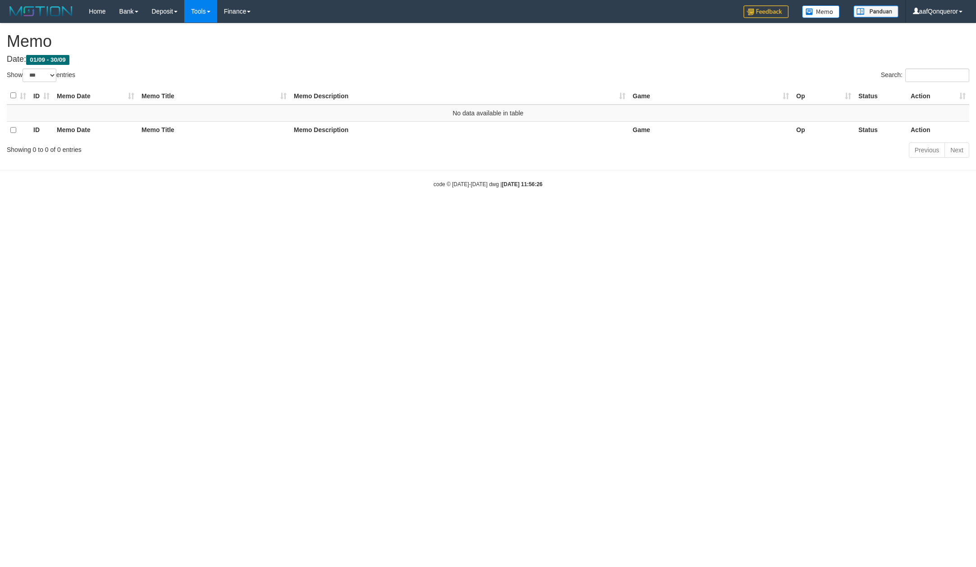  I want to click on img: MOTION_logo.png, so click(41, 11).